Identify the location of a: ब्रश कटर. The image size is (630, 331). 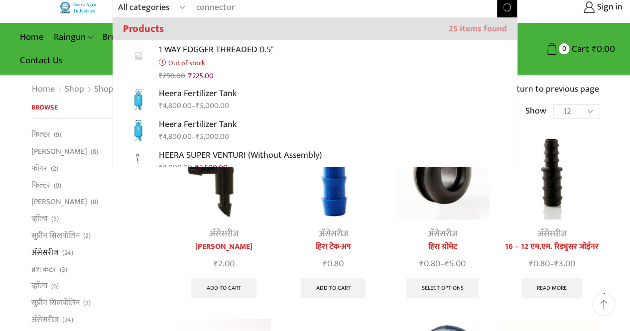
(44, 269).